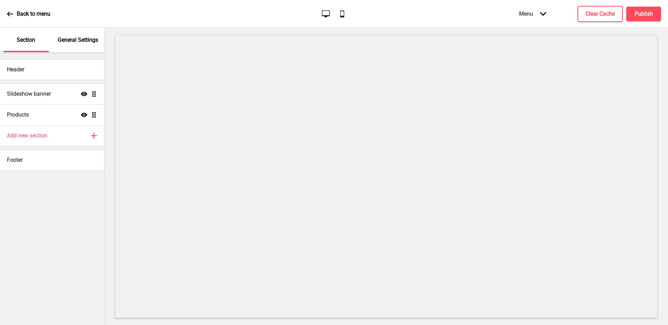 The height and width of the screenshot is (325, 668). I want to click on h4: Clear Cache, so click(601, 14).